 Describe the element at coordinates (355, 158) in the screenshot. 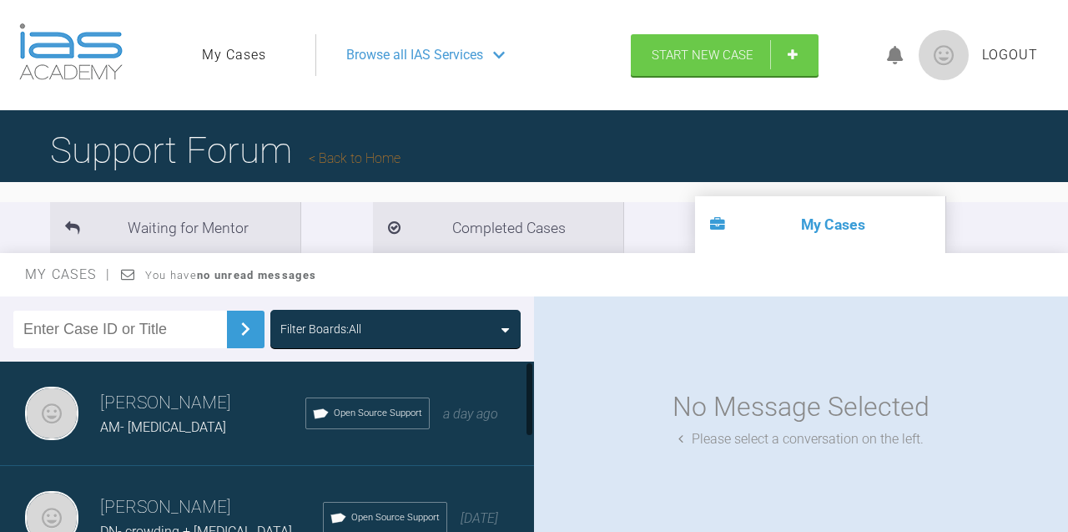

I see `a: Back to Home` at that location.